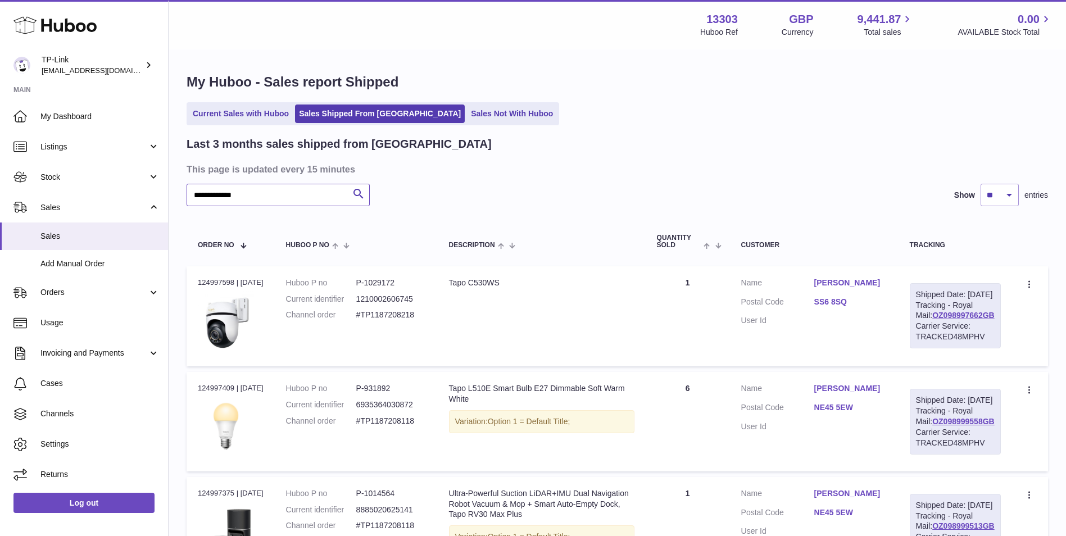 The height and width of the screenshot is (536, 1066). Describe the element at coordinates (94, 177) in the screenshot. I see `span: Stock` at that location.